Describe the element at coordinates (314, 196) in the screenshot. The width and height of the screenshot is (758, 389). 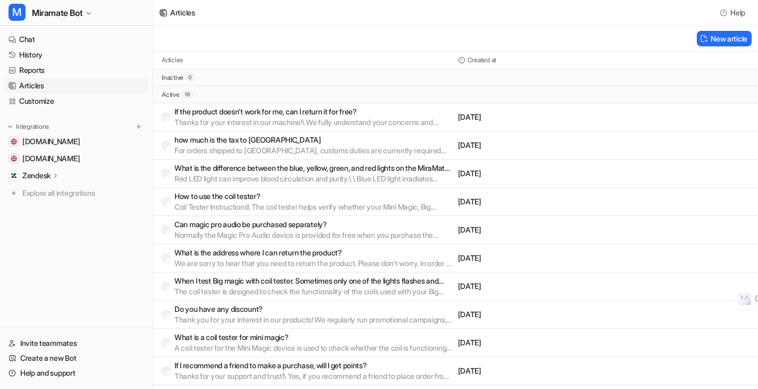
I see `p: How to use the coil tester?` at that location.